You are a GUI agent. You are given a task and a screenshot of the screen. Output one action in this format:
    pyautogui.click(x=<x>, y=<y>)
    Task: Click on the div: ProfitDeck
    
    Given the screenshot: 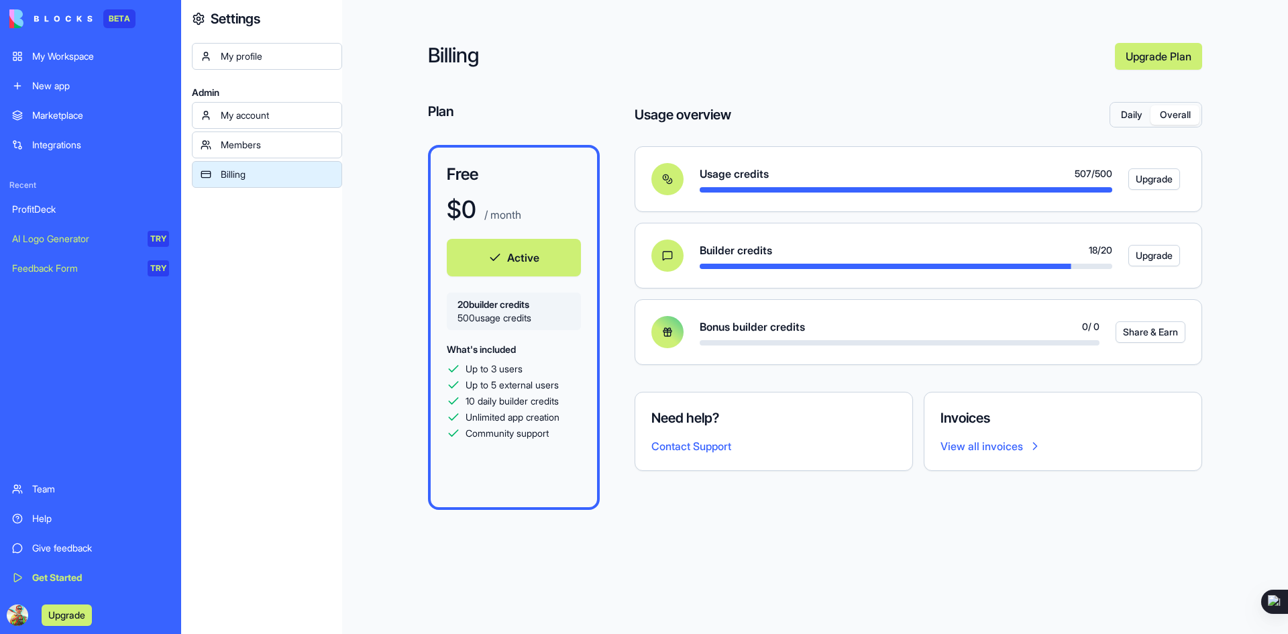 What is the action you would take?
    pyautogui.click(x=91, y=209)
    